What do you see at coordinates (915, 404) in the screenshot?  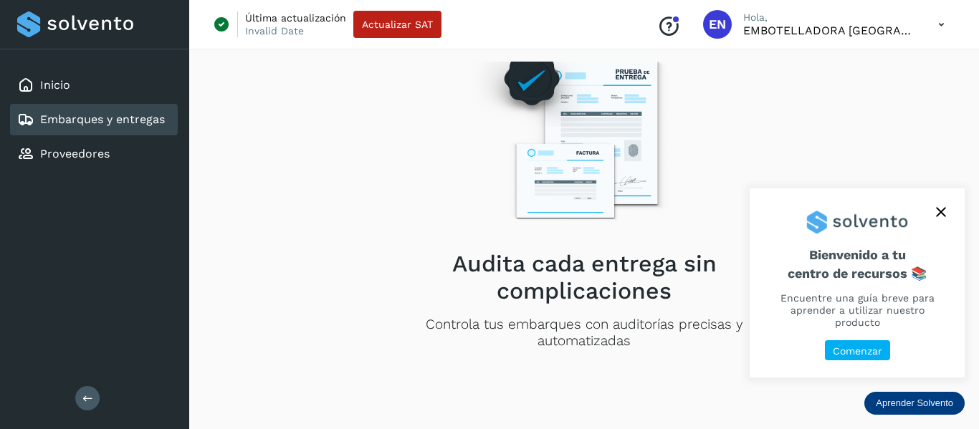 I see `p: Aprender Solvento` at bounding box center [915, 404].